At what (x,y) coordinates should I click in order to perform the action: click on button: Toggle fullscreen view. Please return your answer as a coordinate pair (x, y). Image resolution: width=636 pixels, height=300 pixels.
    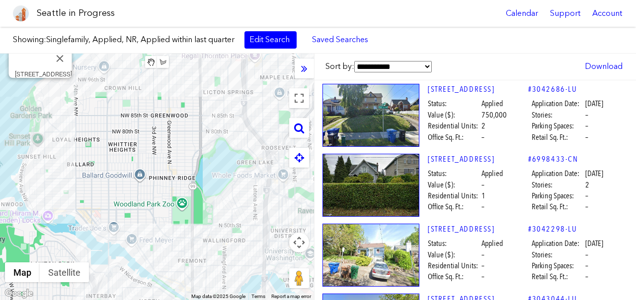
    Looking at the image, I should click on (299, 98).